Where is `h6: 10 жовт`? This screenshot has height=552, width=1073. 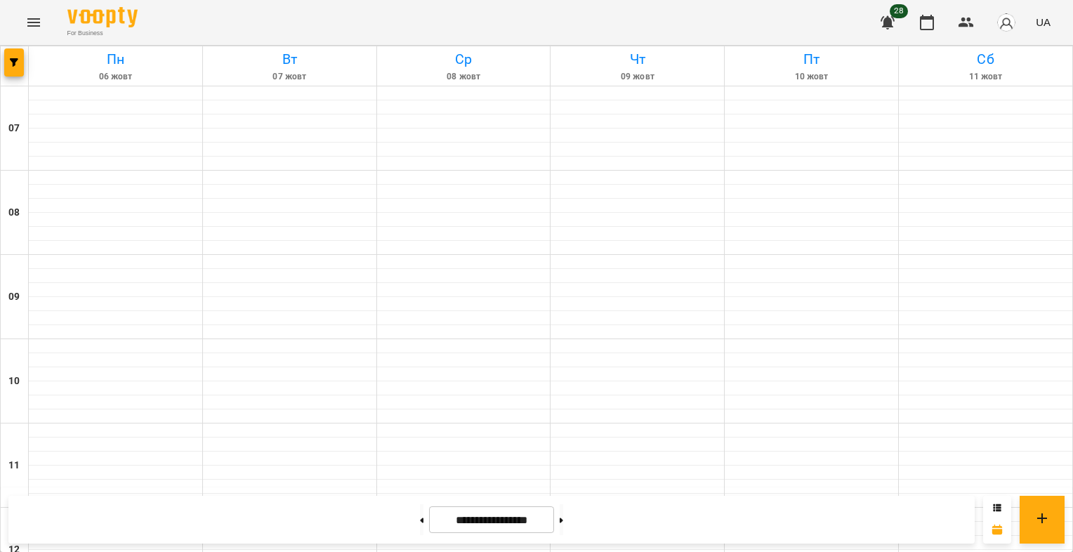 h6: 10 жовт is located at coordinates (811, 77).